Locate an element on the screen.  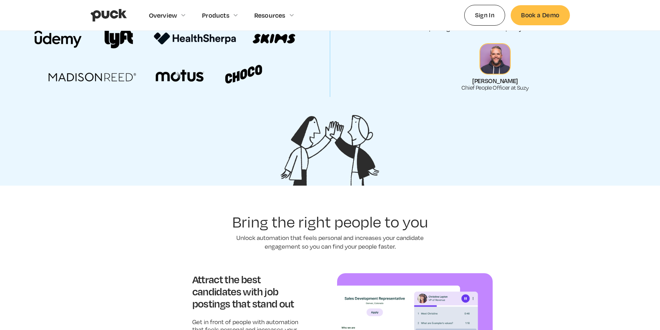
div: Overview is located at coordinates (163, 15).